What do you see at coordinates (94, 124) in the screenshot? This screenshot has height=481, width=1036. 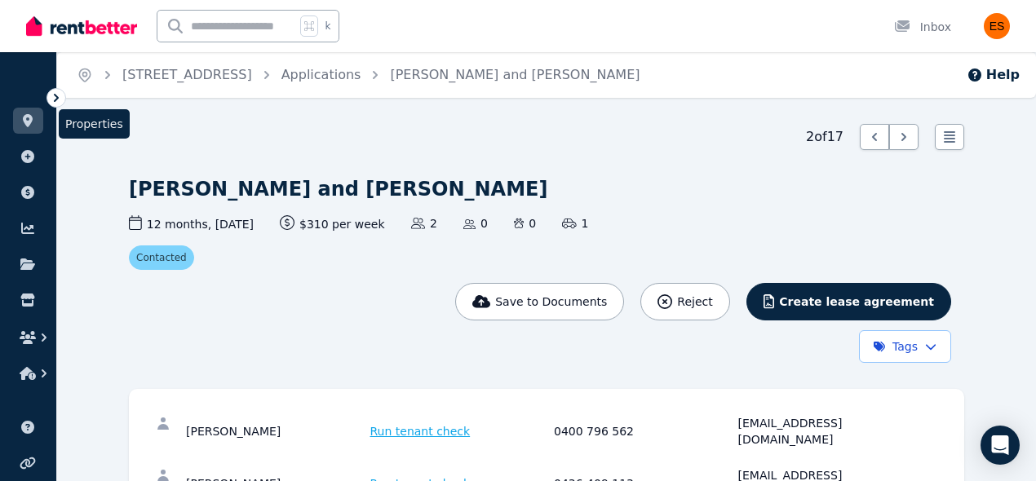 I see `span: Properties` at bounding box center [94, 124].